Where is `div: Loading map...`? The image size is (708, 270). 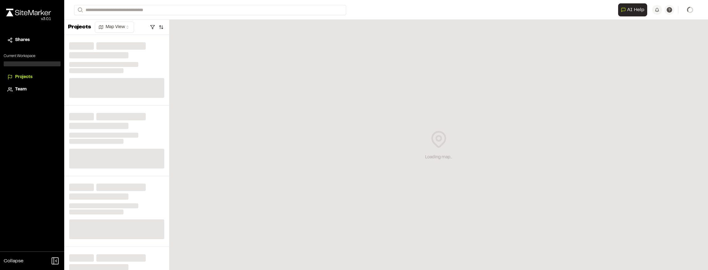
div: Loading map... is located at coordinates (438, 157).